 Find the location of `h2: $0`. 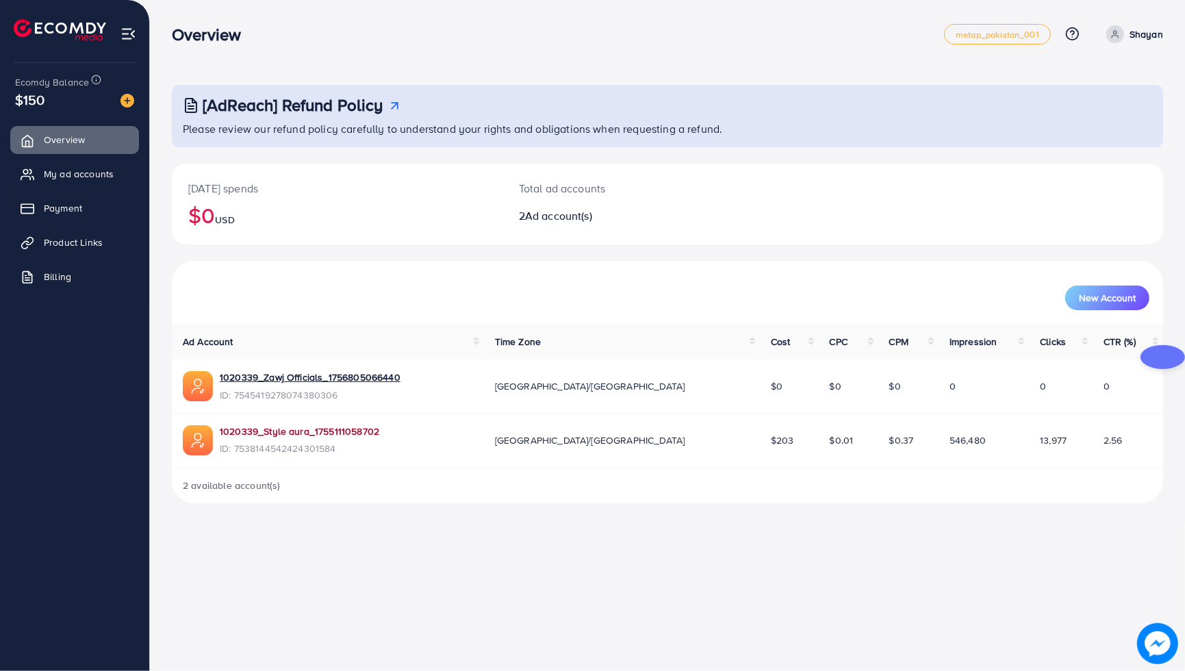

h2: $0 is located at coordinates (337, 215).